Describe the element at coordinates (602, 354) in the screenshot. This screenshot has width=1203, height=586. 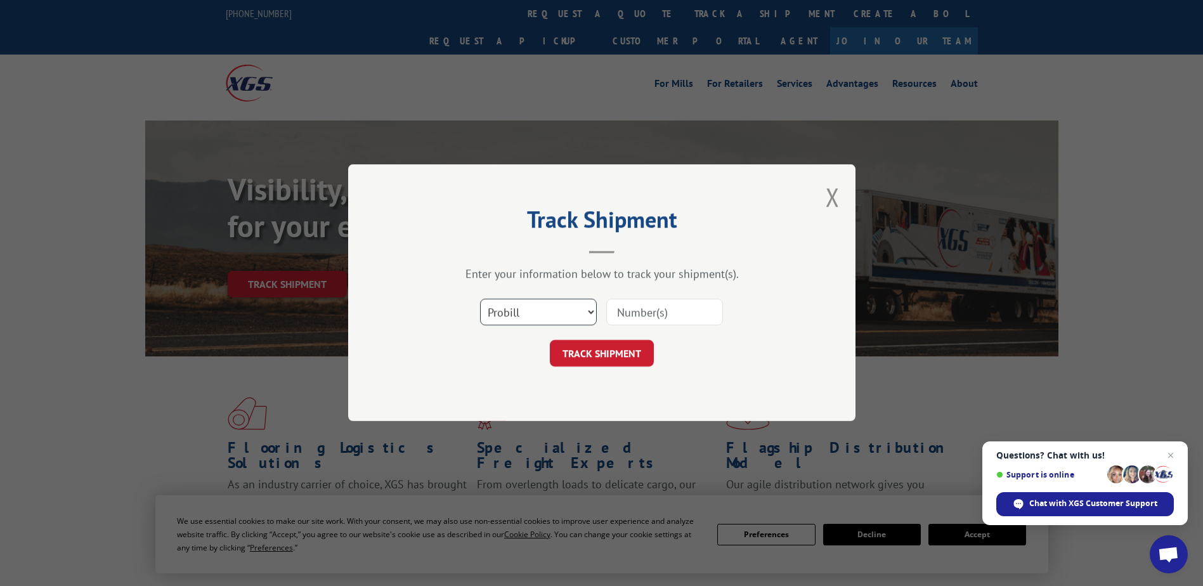
I see `button: TRACK SHIPMENT` at that location.